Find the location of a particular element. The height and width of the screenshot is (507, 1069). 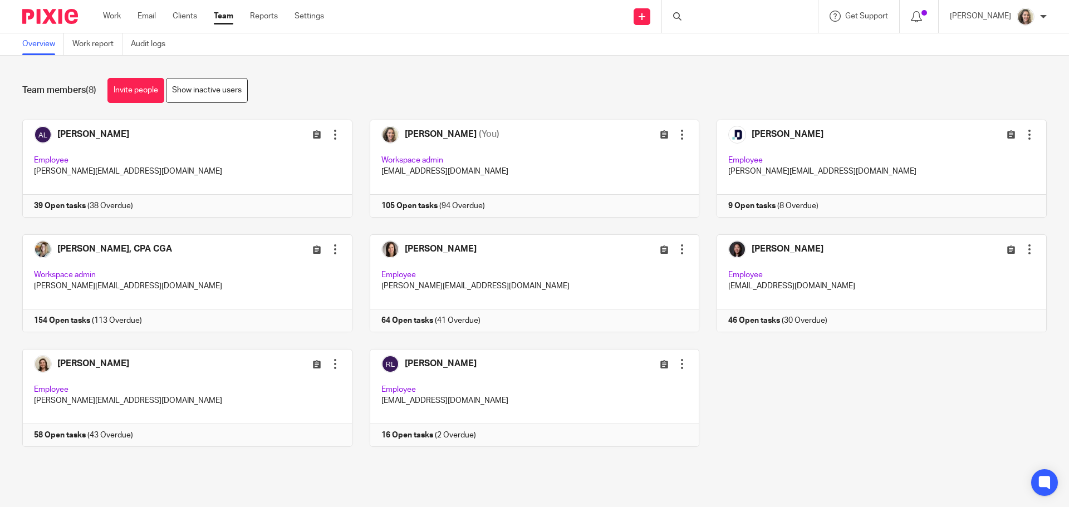

a: Settings is located at coordinates (309, 16).